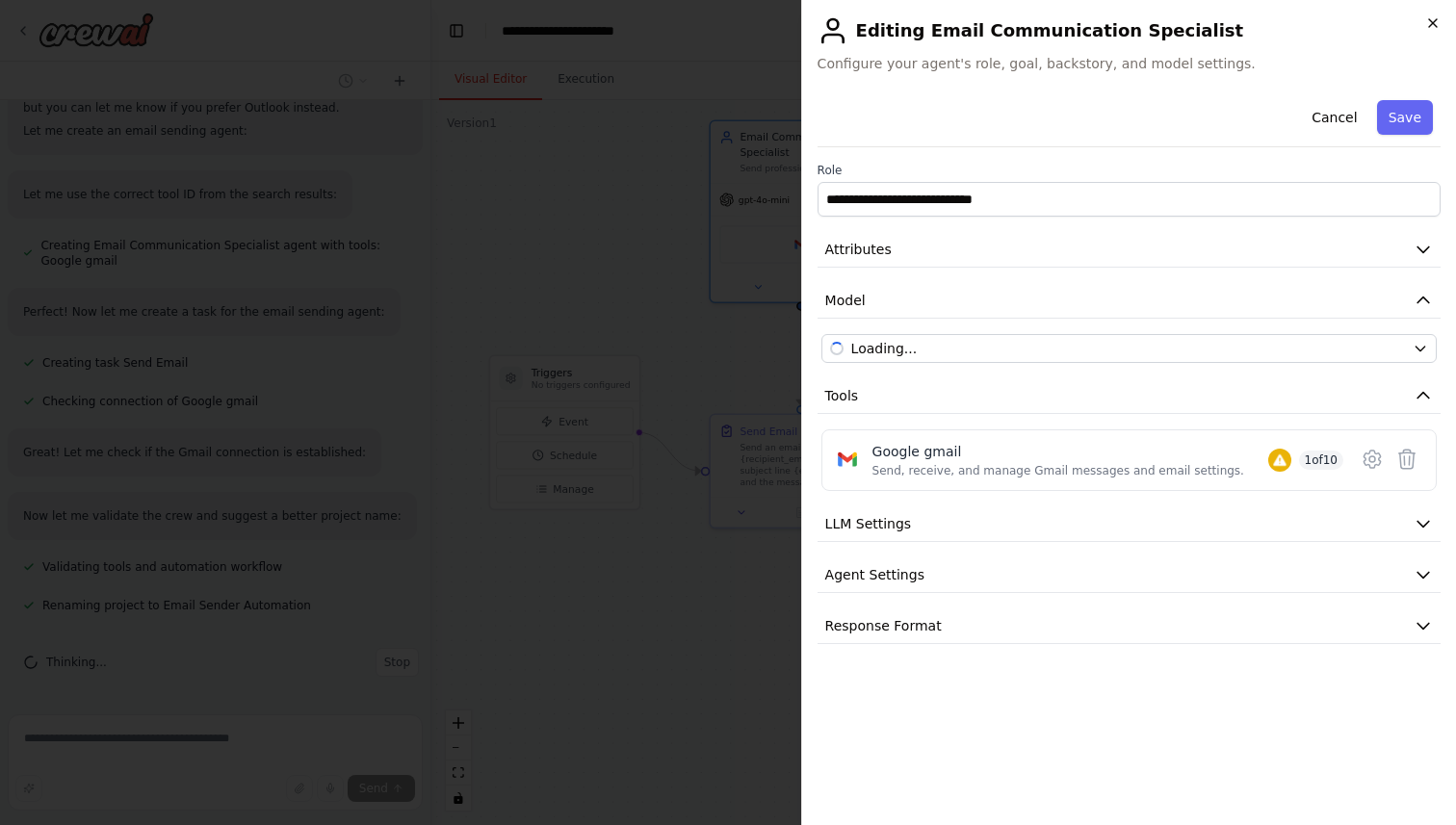 This screenshot has height=825, width=1456. I want to click on button: Configure tool, so click(1372, 460).